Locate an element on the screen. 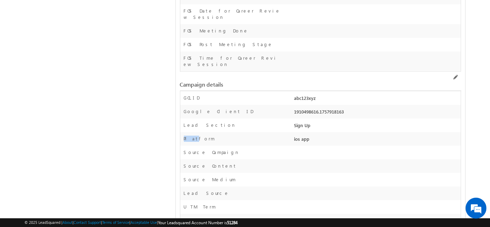  a: Contact Support is located at coordinates (87, 222).